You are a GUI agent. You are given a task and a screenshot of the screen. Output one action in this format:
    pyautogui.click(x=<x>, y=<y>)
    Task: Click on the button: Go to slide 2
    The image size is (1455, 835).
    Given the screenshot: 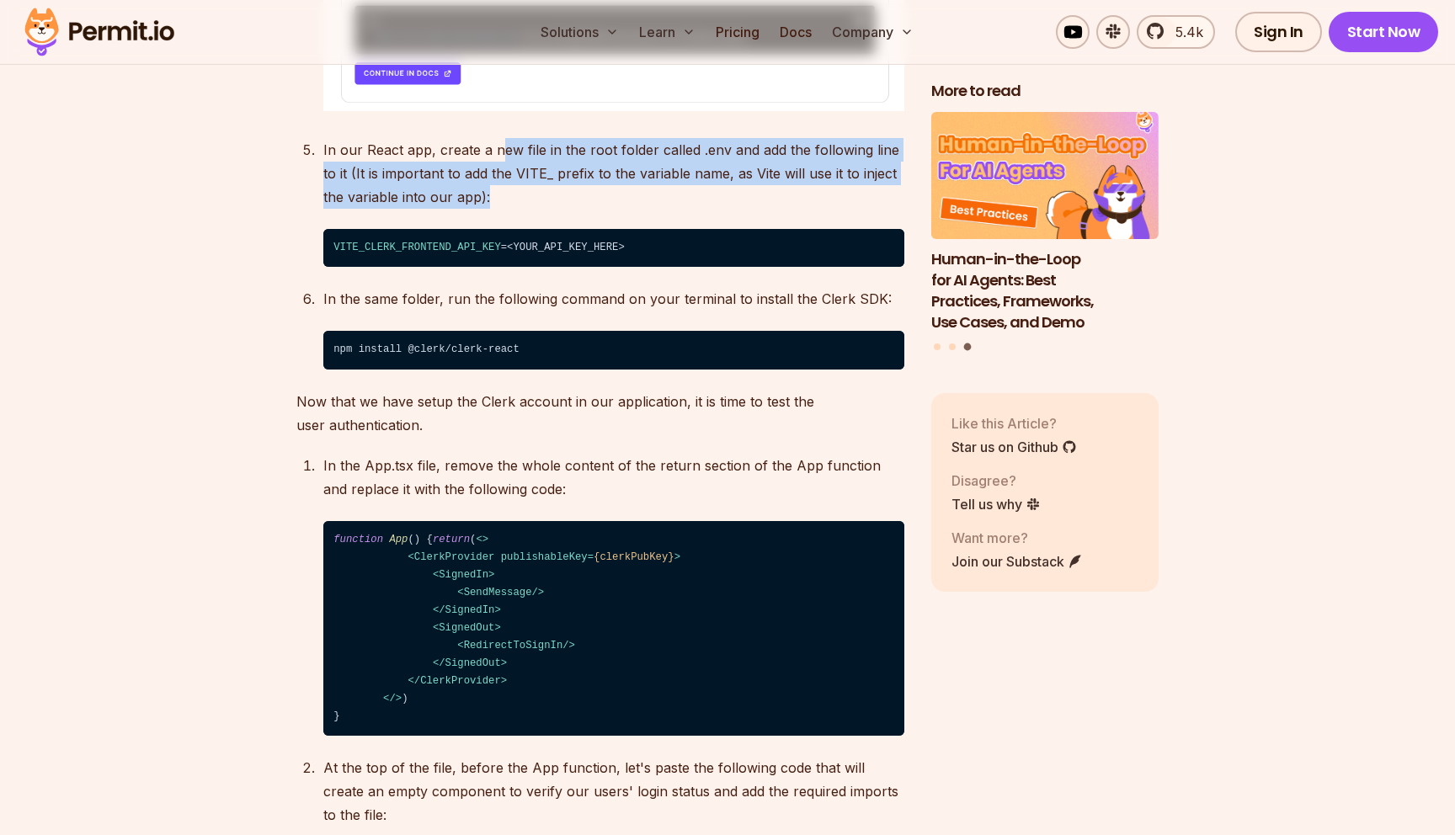 What is the action you would take?
    pyautogui.click(x=952, y=347)
    